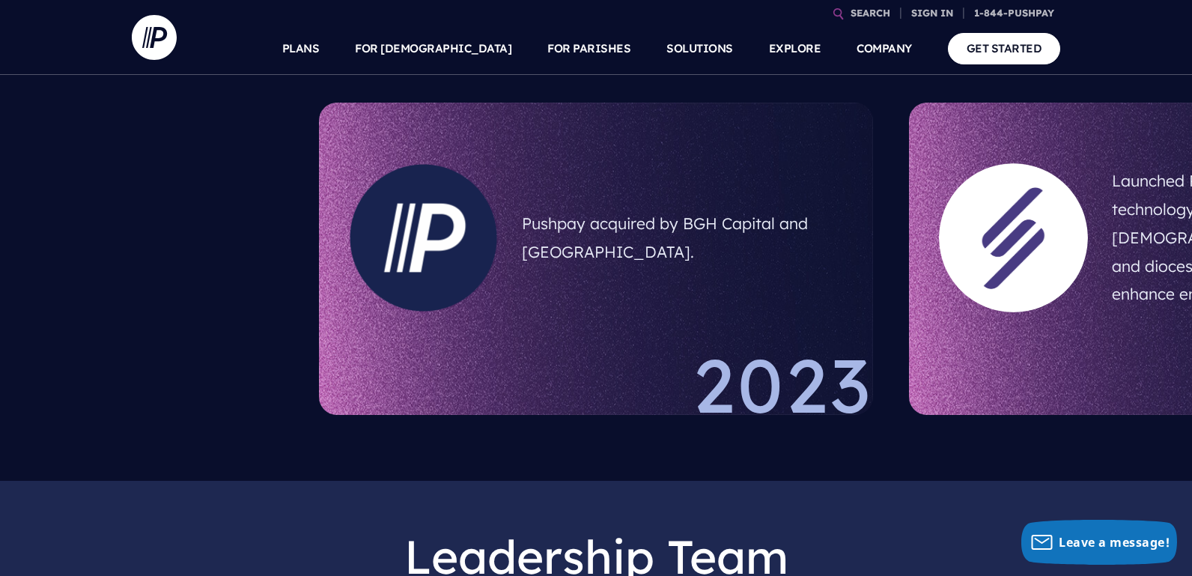 The width and height of the screenshot is (1192, 576). What do you see at coordinates (1099, 542) in the screenshot?
I see `button: Leave a message!` at bounding box center [1099, 542].